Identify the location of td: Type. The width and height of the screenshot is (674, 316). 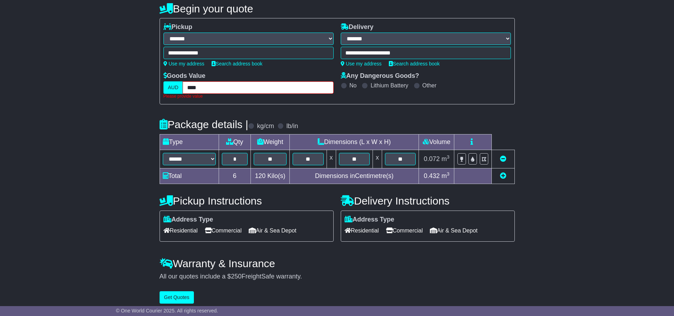
(189, 142).